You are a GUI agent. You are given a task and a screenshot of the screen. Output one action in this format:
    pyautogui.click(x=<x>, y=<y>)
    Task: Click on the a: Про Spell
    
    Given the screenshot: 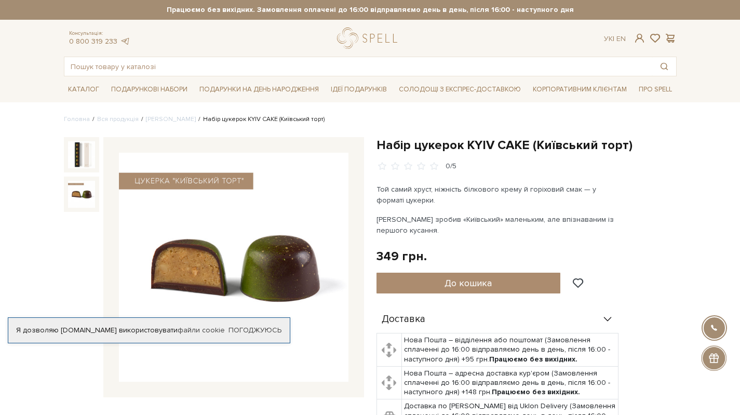 What is the action you would take?
    pyautogui.click(x=655, y=89)
    